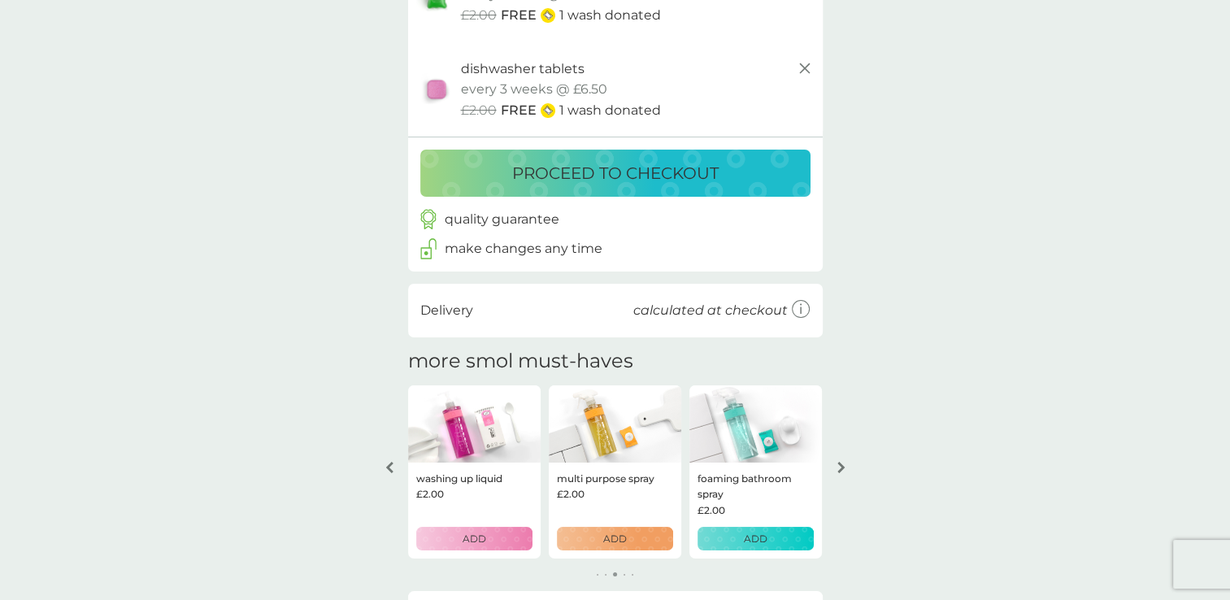 Image resolution: width=1230 pixels, height=600 pixels. Describe the element at coordinates (606, 478) in the screenshot. I see `p: multi purpose spray` at that location.